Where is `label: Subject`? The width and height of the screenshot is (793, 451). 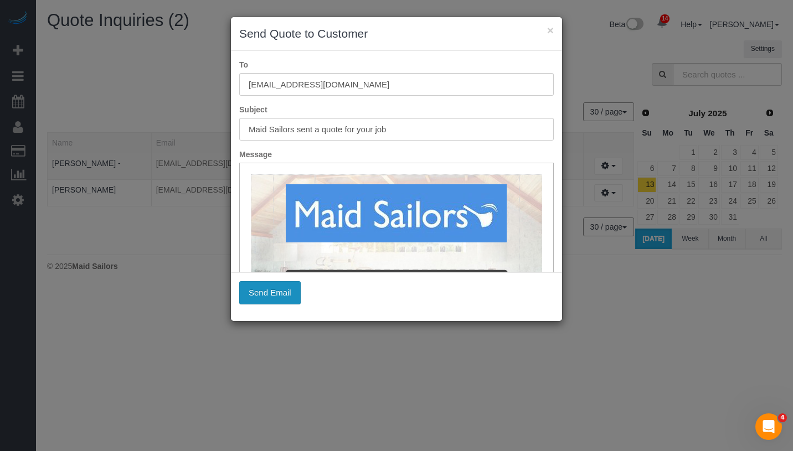
label: Subject is located at coordinates (397, 110).